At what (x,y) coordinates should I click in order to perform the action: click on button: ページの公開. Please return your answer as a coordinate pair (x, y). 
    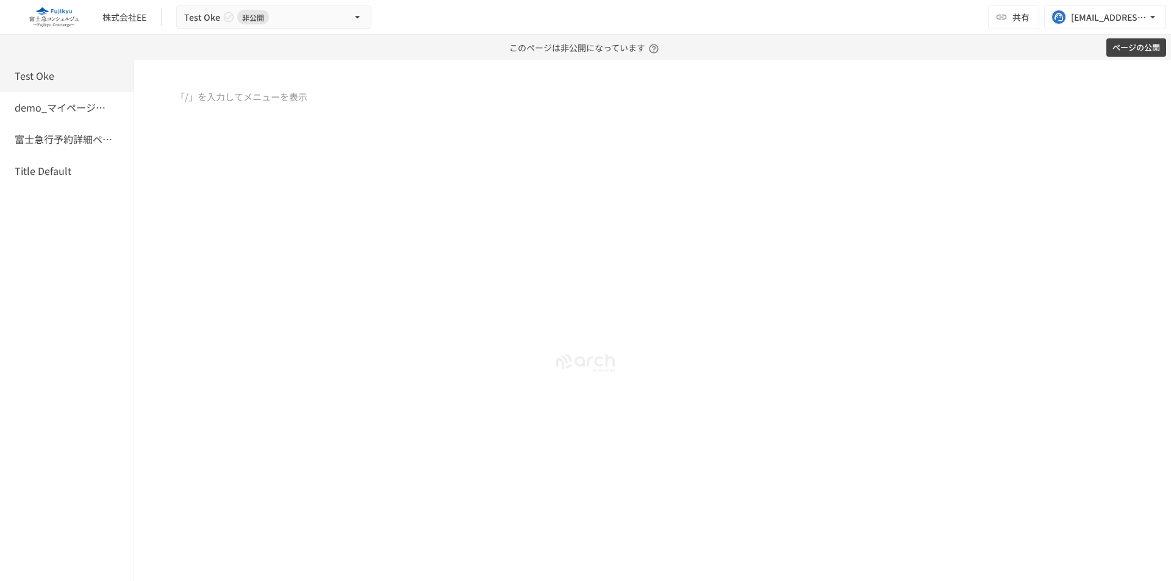
    Looking at the image, I should click on (1136, 48).